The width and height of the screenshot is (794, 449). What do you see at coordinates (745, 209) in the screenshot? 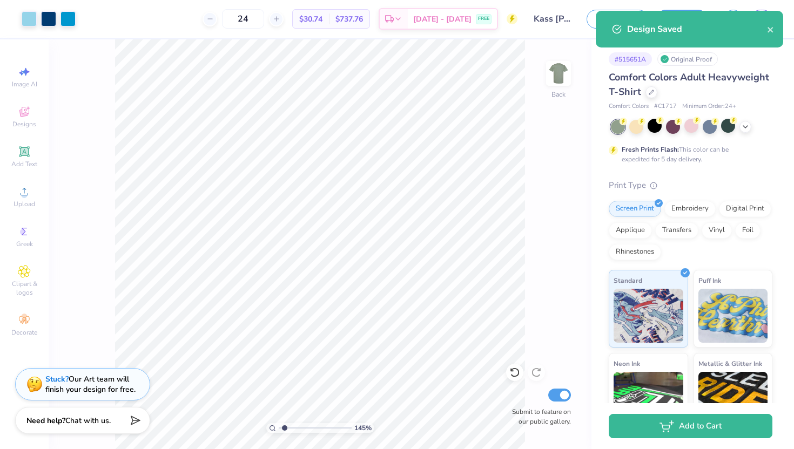
I see `div: Digital Print` at bounding box center [745, 209].